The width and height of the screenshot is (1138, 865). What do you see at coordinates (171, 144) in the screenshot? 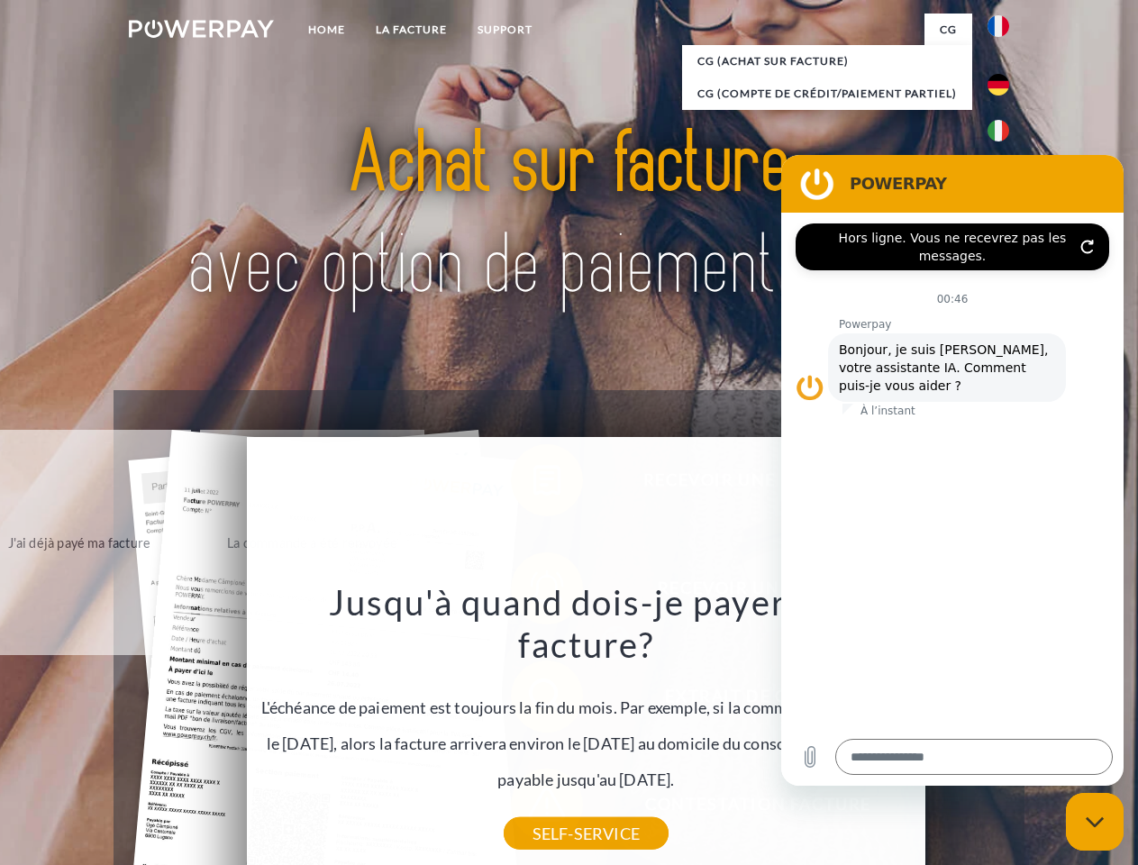
I see `p: 00:46` at bounding box center [171, 144].